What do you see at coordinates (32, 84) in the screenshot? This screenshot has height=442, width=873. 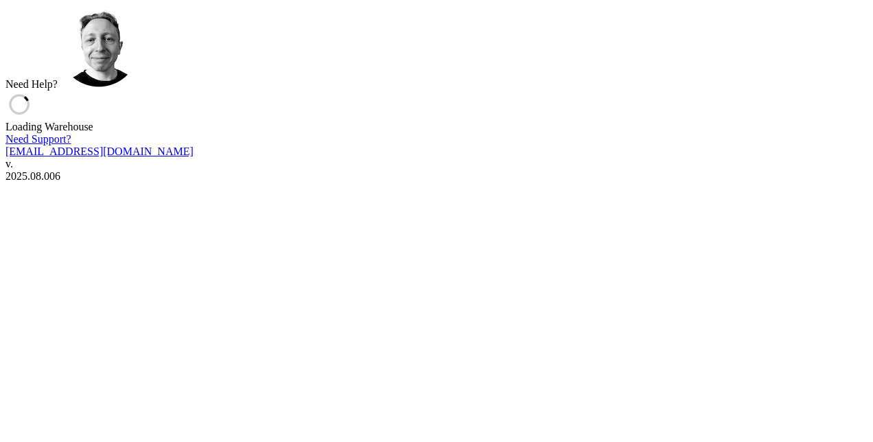 I see `label: Need Help?` at bounding box center [32, 84].